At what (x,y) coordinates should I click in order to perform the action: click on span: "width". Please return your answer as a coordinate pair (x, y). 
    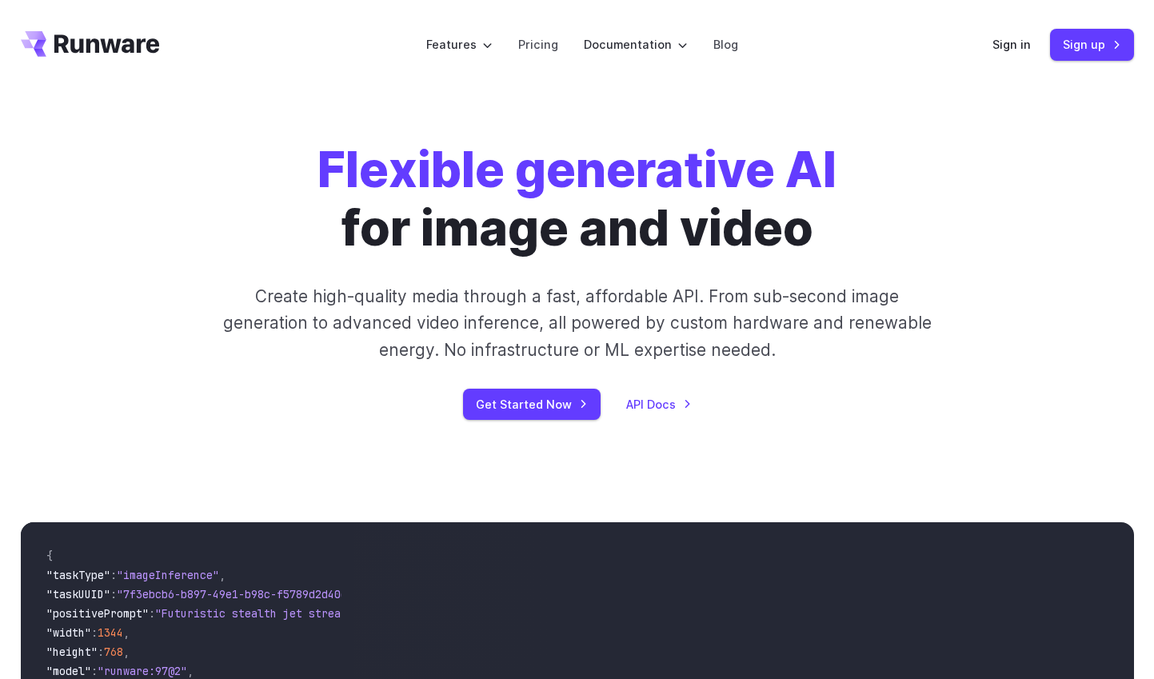
    Looking at the image, I should click on (69, 632).